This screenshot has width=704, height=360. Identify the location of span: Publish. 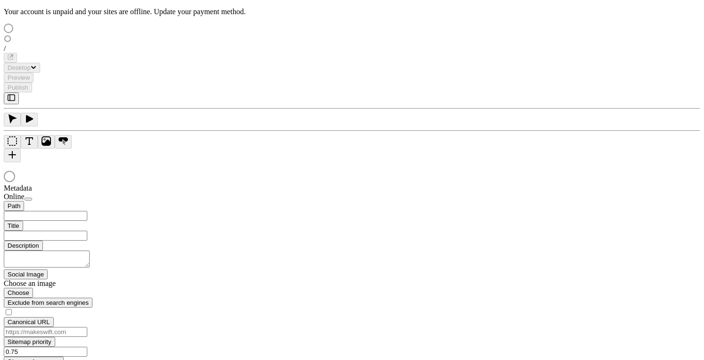
(18, 87).